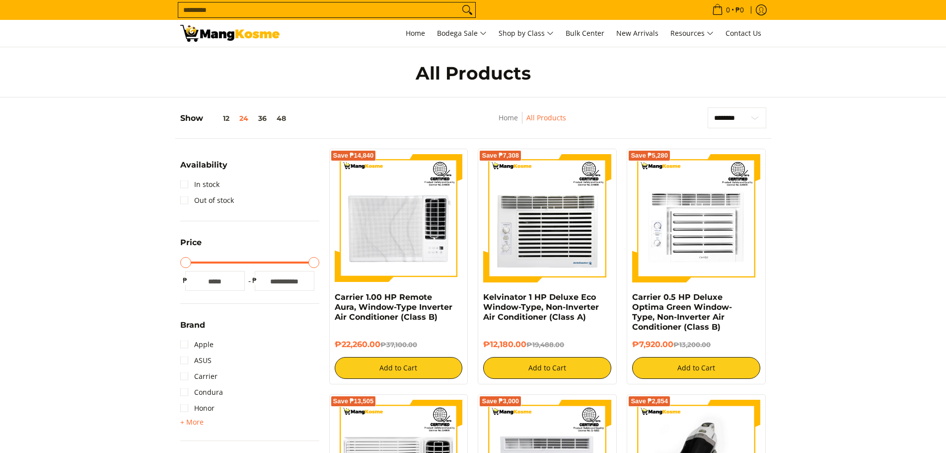 This screenshot has height=453, width=946. What do you see at coordinates (207, 200) in the screenshot?
I see `a: Out of stock` at bounding box center [207, 200].